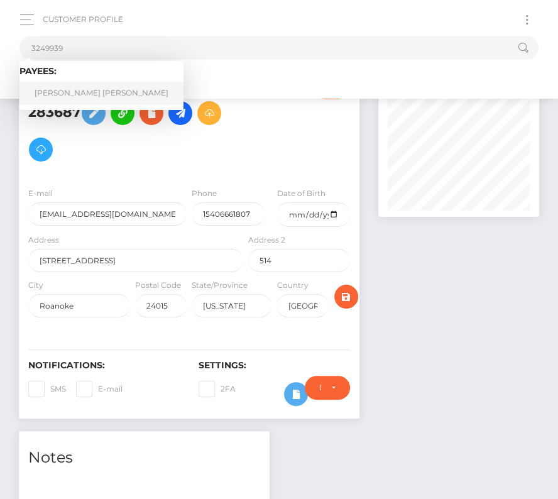 The width and height of the screenshot is (558, 499). What do you see at coordinates (204, 194) in the screenshot?
I see `label: Phone` at bounding box center [204, 194].